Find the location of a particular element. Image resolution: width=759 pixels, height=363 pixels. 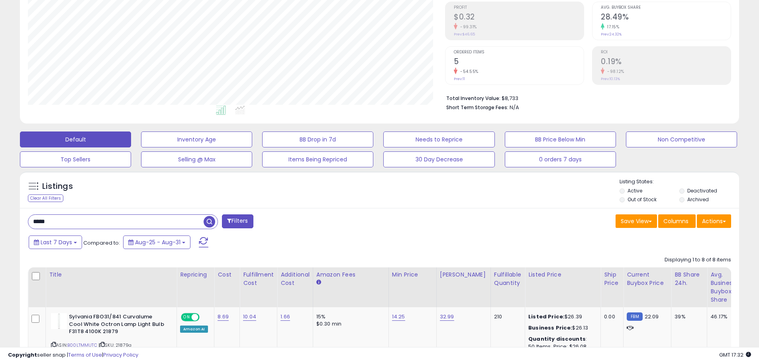

label: Deactivated is located at coordinates (702, 191).